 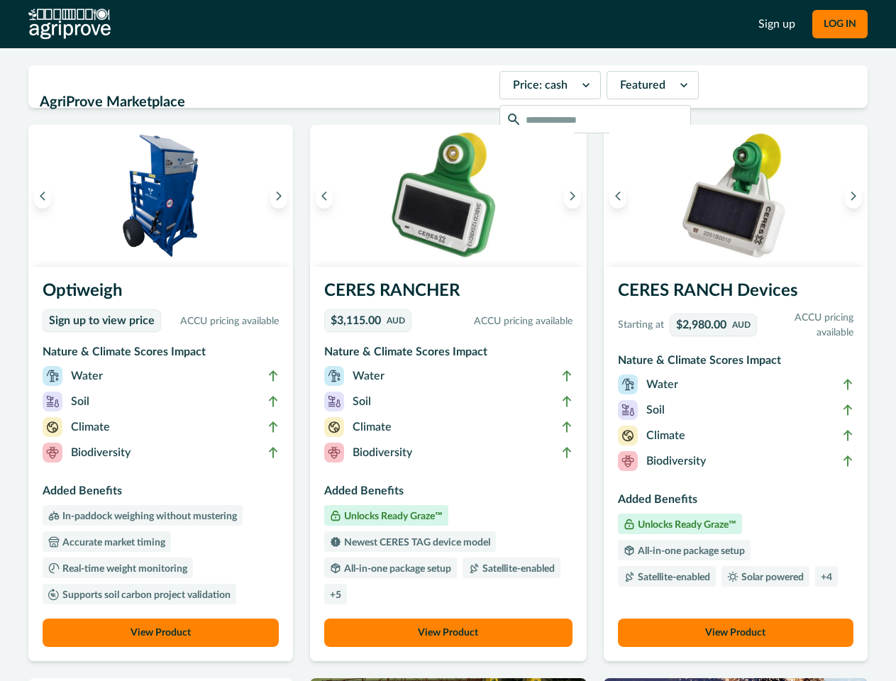 What do you see at coordinates (448, 196) in the screenshot?
I see `img: A single CERES RANCHER device` at bounding box center [448, 196].